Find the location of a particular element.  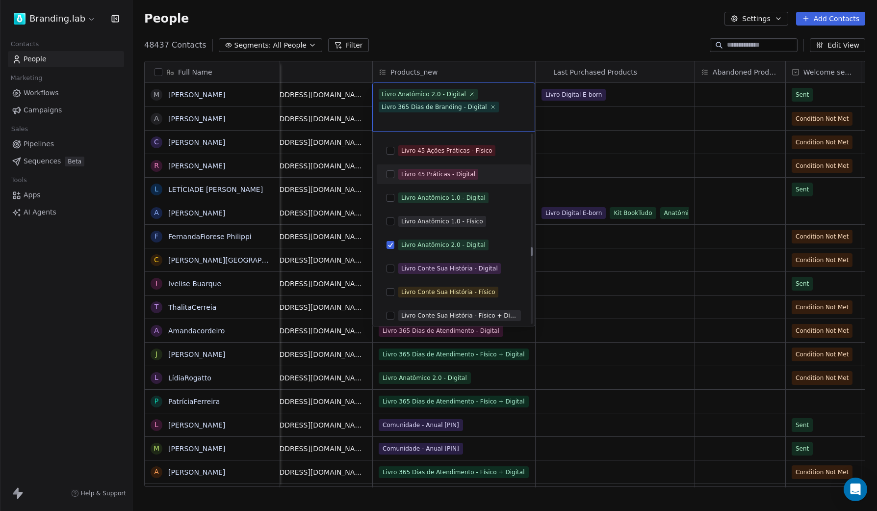

div: Livro Anatômico 1.0 - Físico is located at coordinates (442, 221).